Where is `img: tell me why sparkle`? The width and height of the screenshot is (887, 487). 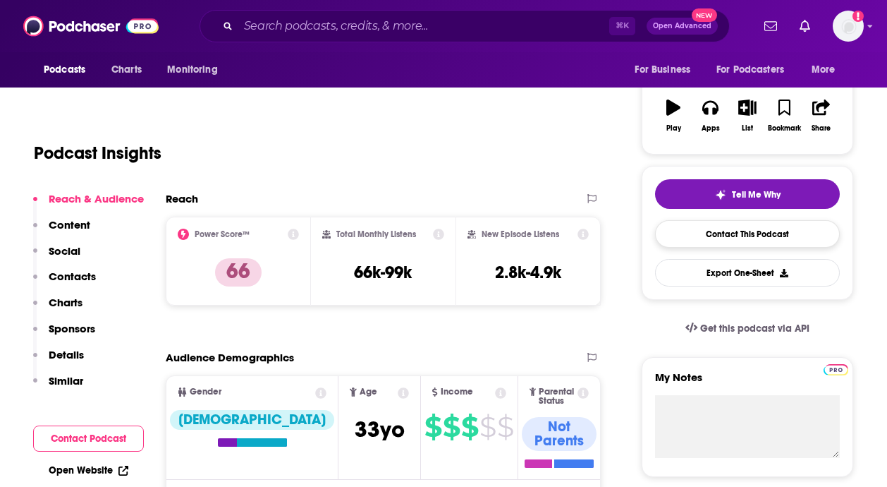 img: tell me why sparkle is located at coordinates (721, 195).